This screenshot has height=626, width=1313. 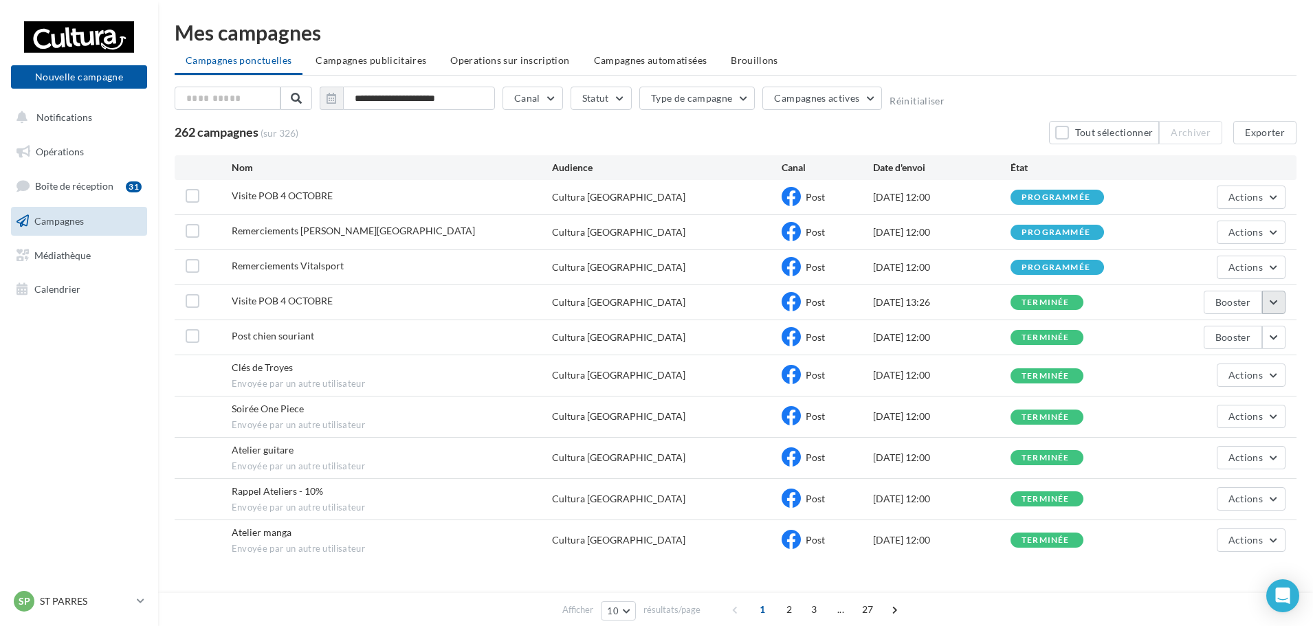 I want to click on a: Opérations, so click(x=79, y=152).